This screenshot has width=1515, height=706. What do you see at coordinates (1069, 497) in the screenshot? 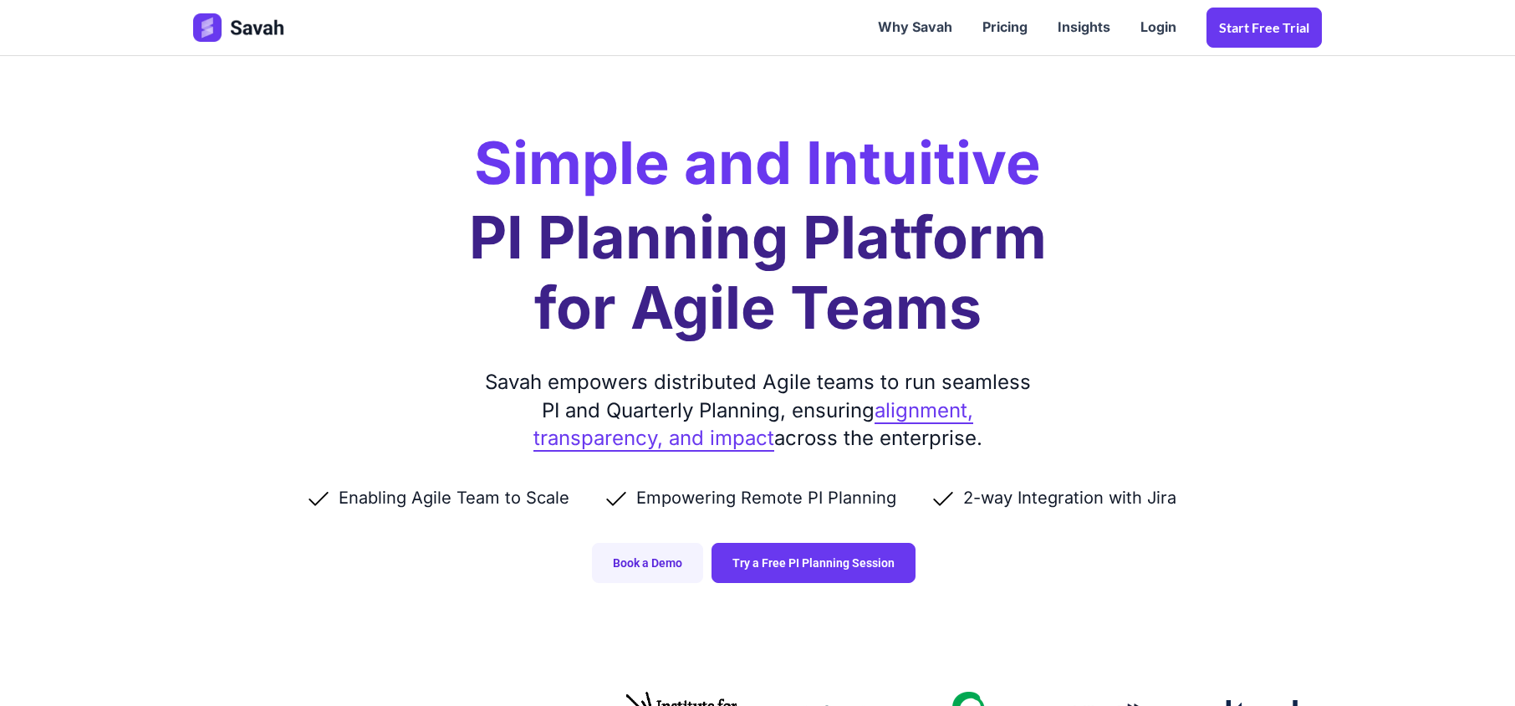
I see `li: 2-way Integration with Jira` at bounding box center [1069, 497].